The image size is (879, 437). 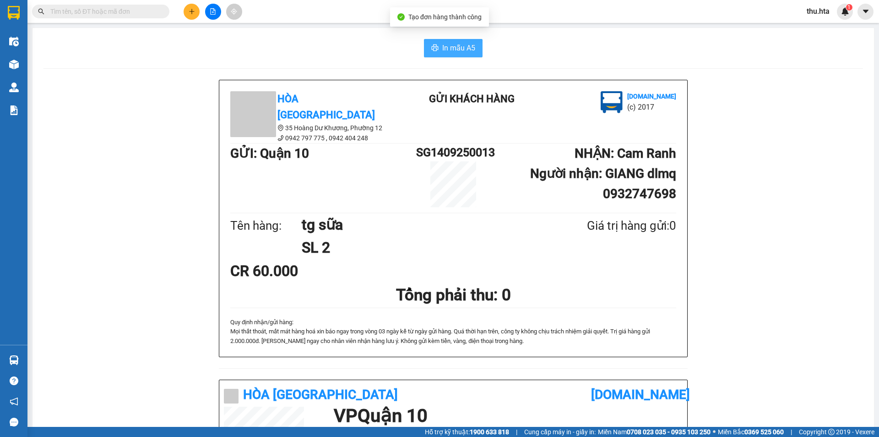 What do you see at coordinates (655, 431) in the screenshot?
I see `span: Miền Nam` at bounding box center [655, 431].